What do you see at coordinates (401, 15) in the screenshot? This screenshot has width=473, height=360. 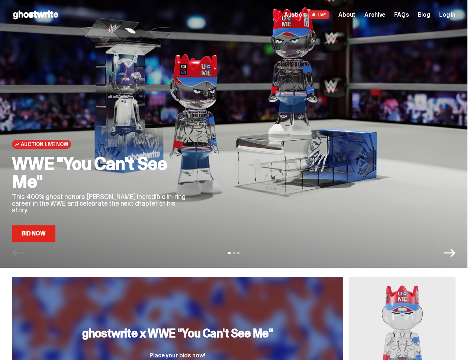 I see `a: FAQs` at bounding box center [401, 15].